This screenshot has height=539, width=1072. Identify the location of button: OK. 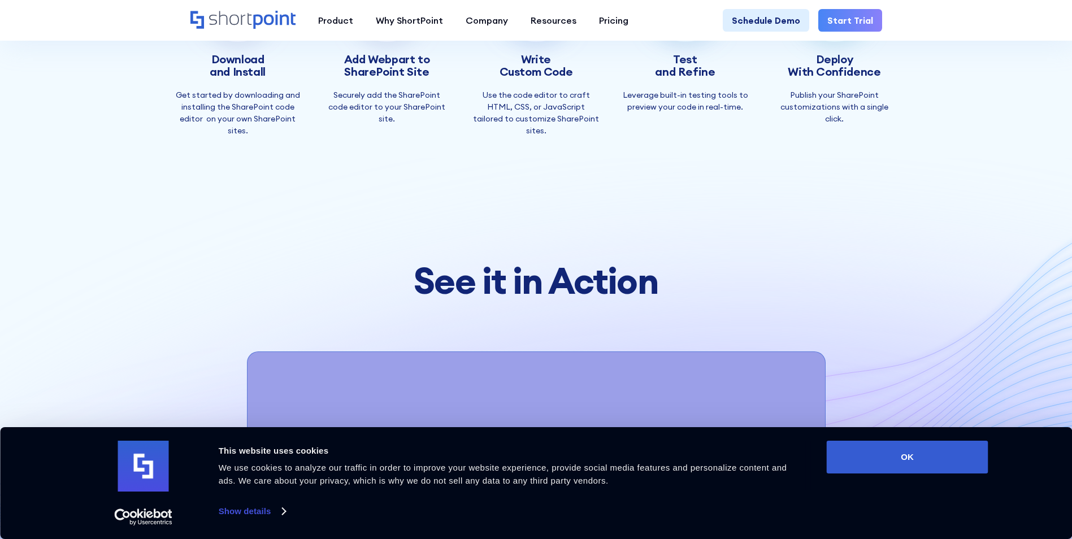
(908, 457).